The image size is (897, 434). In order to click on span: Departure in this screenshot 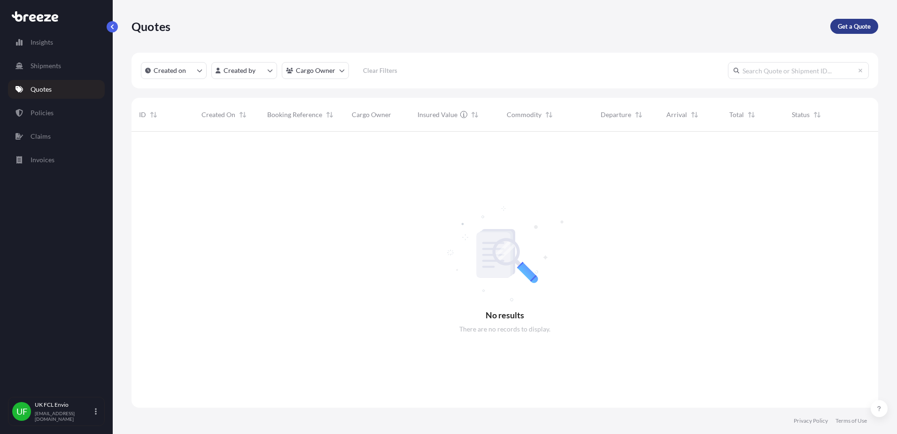, I will do `click(616, 115)`.